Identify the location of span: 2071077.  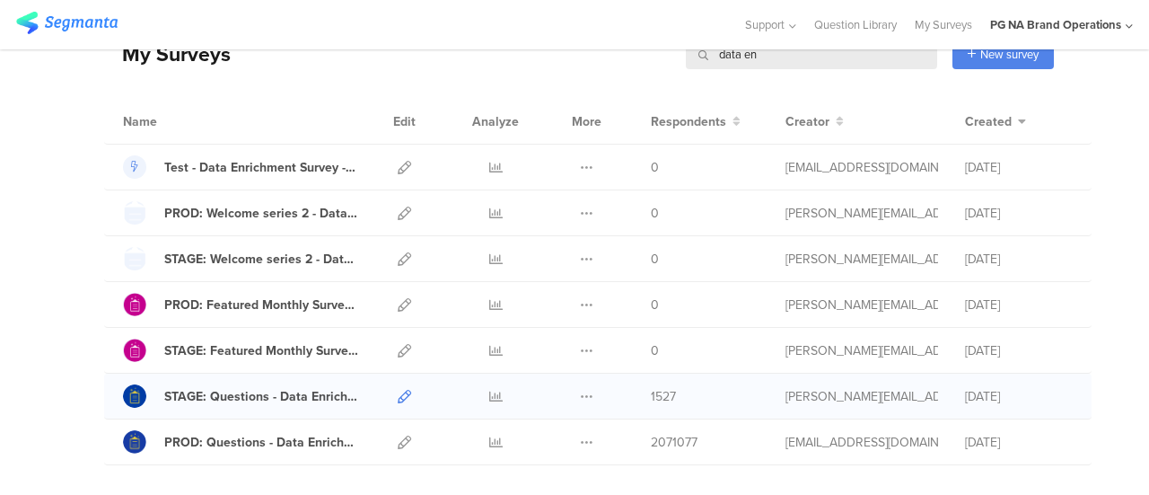
(674, 442).